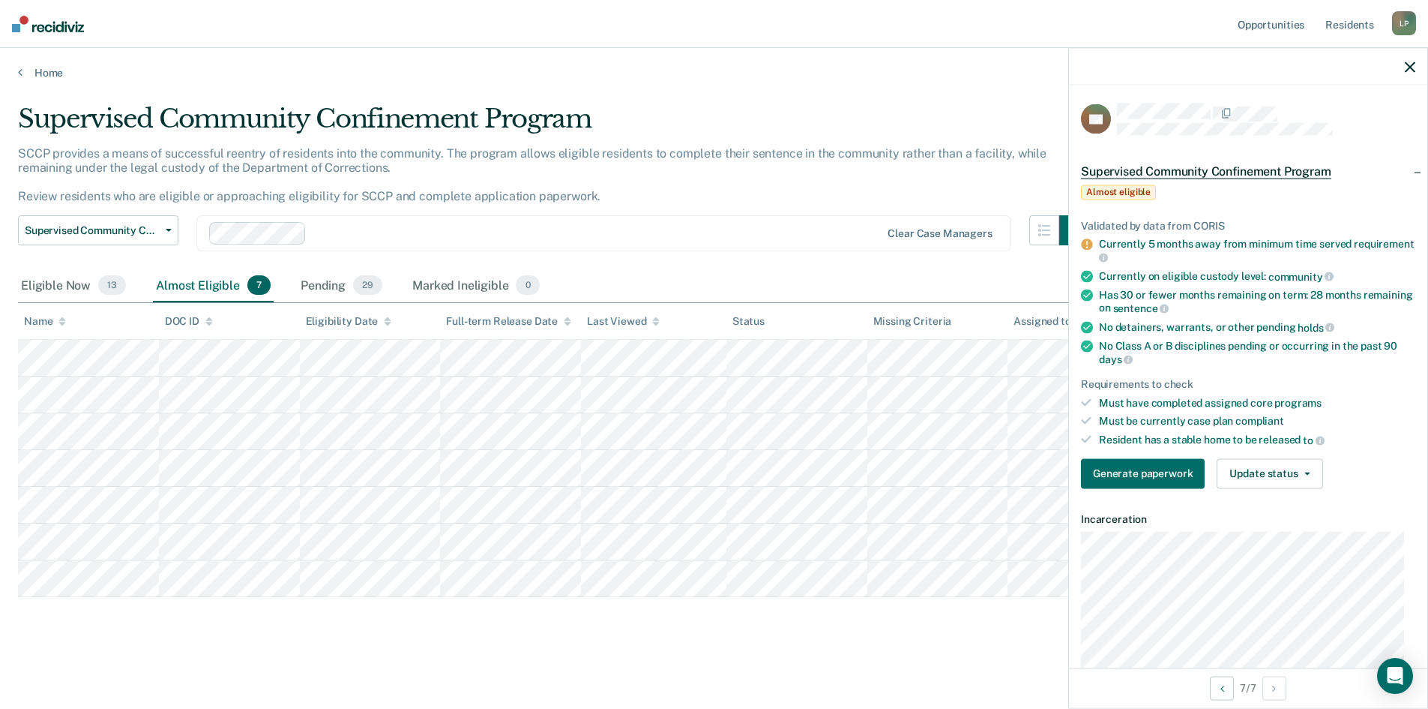 The width and height of the screenshot is (1428, 709). Describe the element at coordinates (1395, 676) in the screenshot. I see `div: Open Intercom Messenger` at that location.